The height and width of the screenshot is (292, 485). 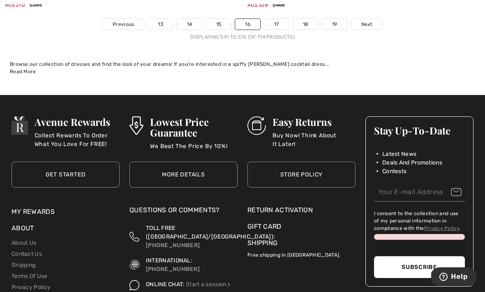 I want to click on a: Return Activation, so click(x=302, y=210).